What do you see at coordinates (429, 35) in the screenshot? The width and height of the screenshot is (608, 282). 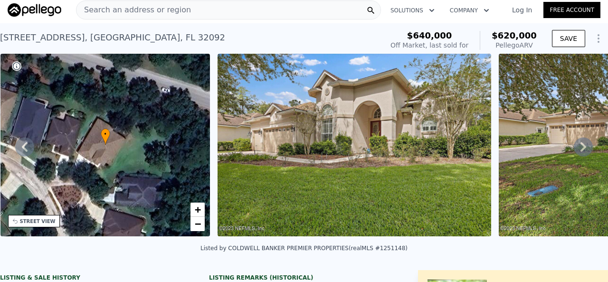 I see `span: $640,000` at bounding box center [429, 35].